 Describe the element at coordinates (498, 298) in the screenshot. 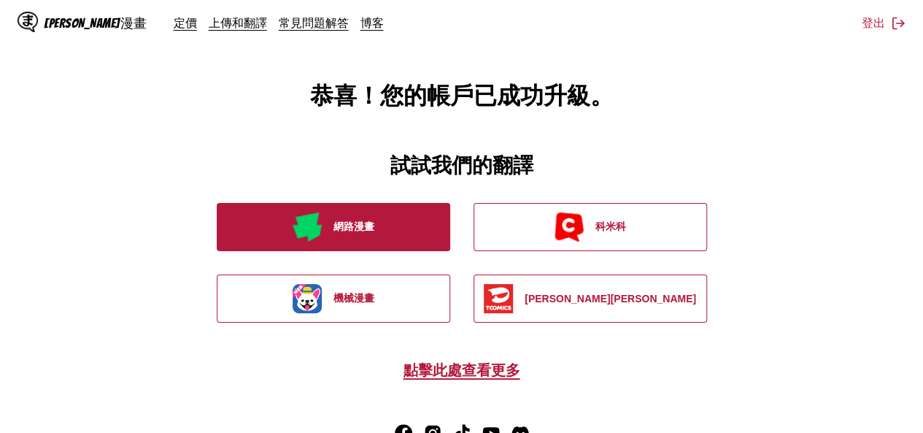

I see `img: 托米克斯` at that location.